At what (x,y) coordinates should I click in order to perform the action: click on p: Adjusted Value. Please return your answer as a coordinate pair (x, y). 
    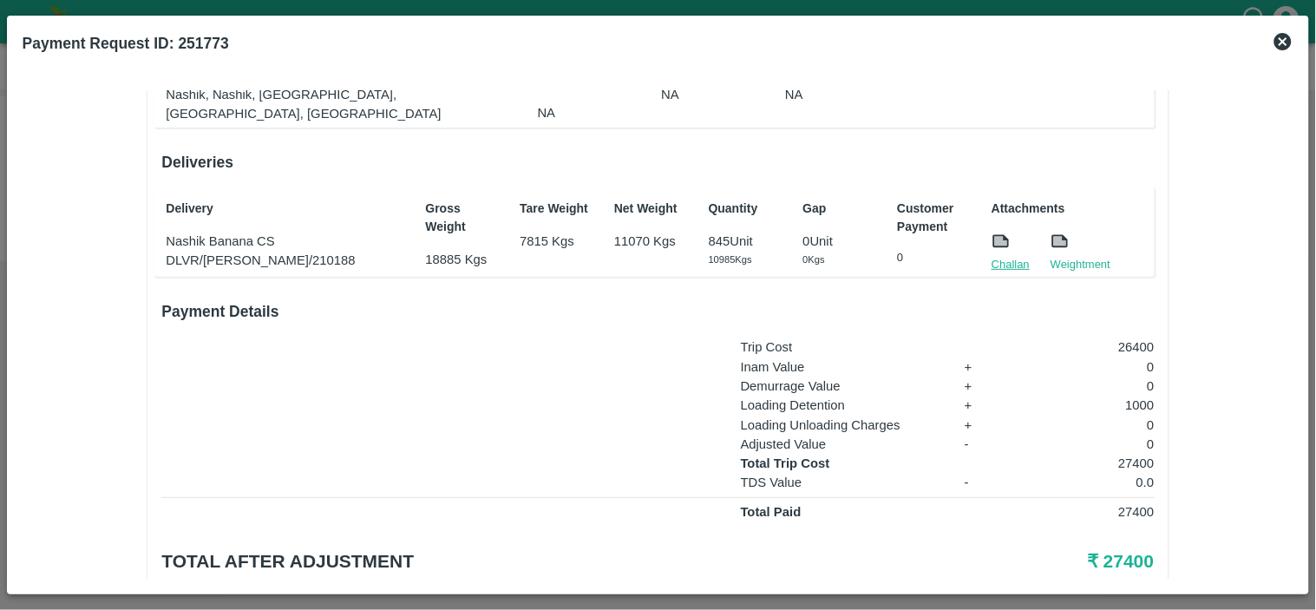
    Looking at the image, I should click on (844, 444).